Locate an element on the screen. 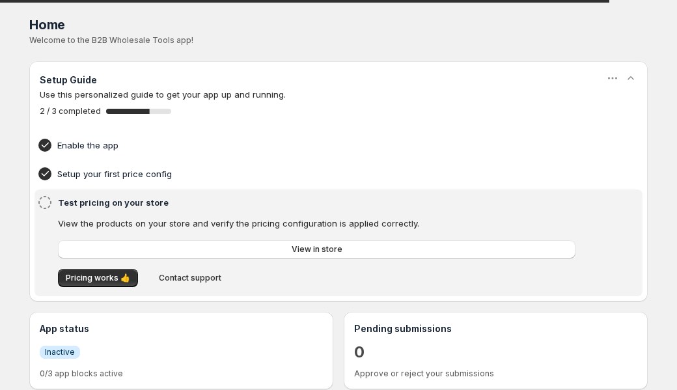 The height and width of the screenshot is (390, 677). h3: Pending submissions is located at coordinates (495, 329).